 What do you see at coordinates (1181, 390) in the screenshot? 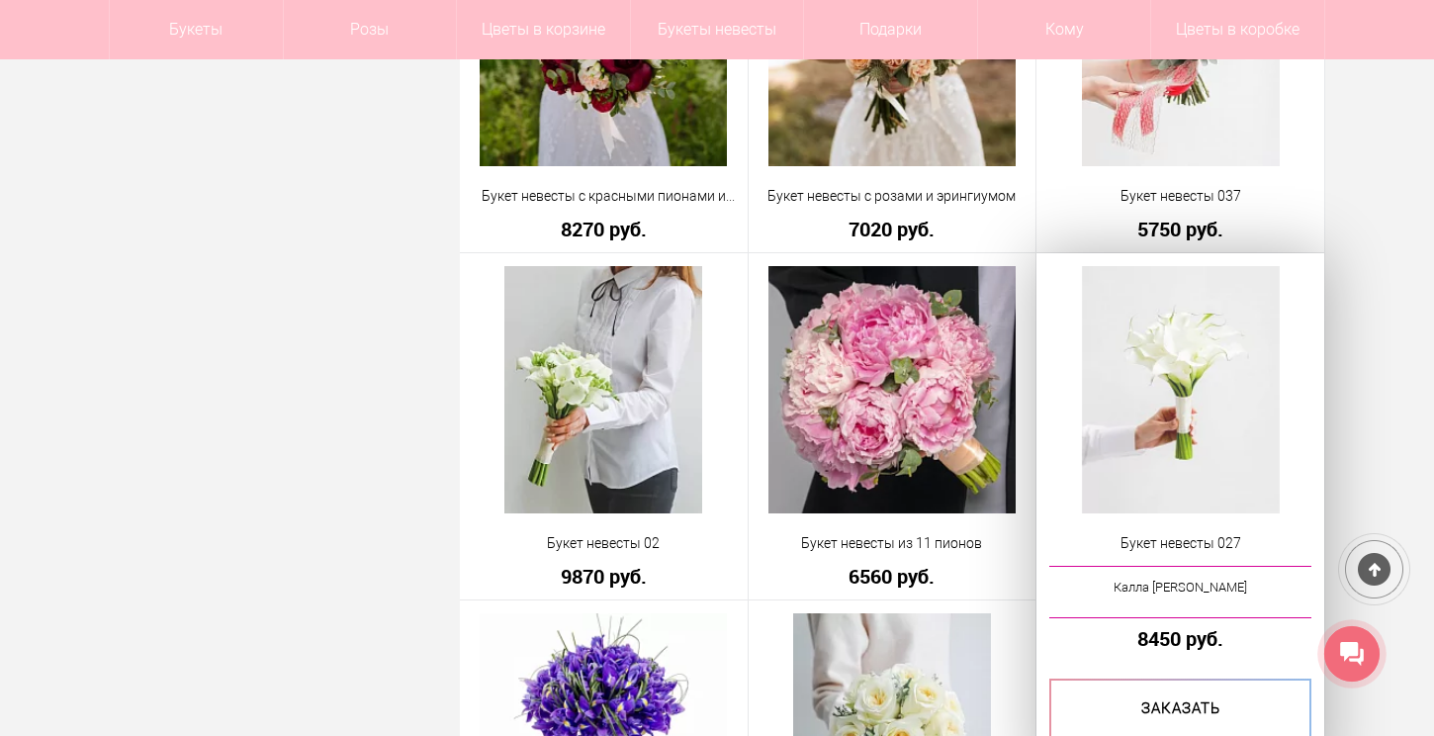
I see `img: Букет невесты 027` at bounding box center [1181, 390].